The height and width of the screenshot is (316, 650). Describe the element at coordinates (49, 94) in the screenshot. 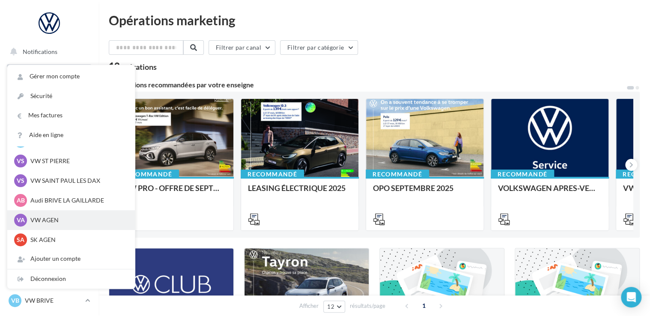

I see `a: Boîte de réception` at that location.